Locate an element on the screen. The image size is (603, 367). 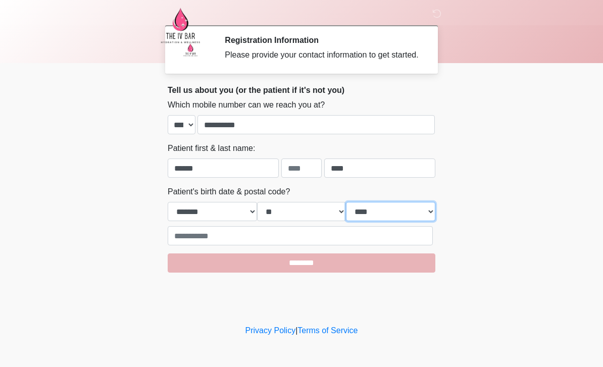
h2: Tell us about you (or the patient if it's not you) is located at coordinates (301, 90).